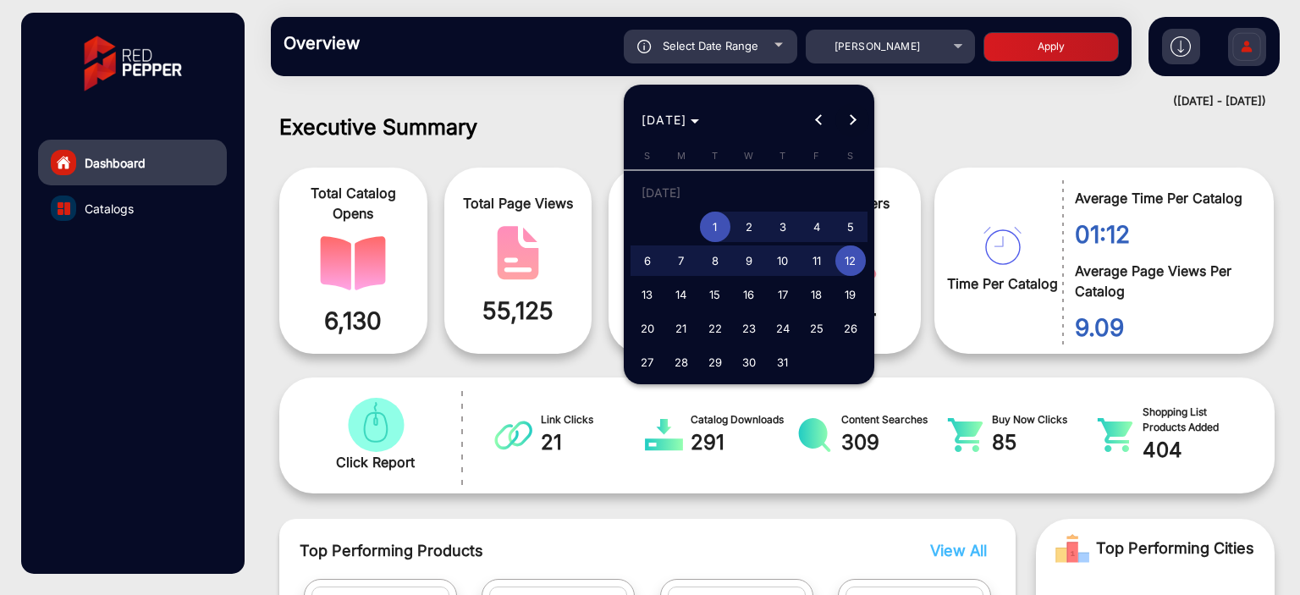 Image resolution: width=1300 pixels, height=595 pixels. What do you see at coordinates (783, 294) in the screenshot?
I see `span: 17` at bounding box center [783, 294].